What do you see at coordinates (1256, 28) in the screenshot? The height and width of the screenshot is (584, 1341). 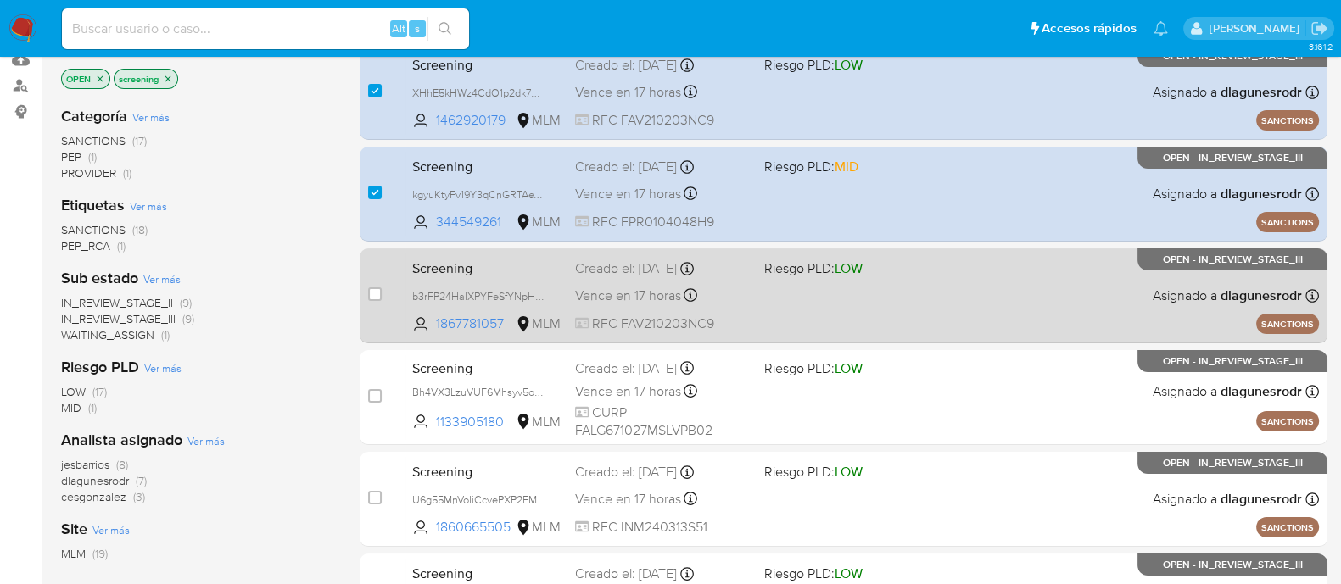 I see `p: cesar.gonzalez@mercadolibre.com.mx` at bounding box center [1256, 28].